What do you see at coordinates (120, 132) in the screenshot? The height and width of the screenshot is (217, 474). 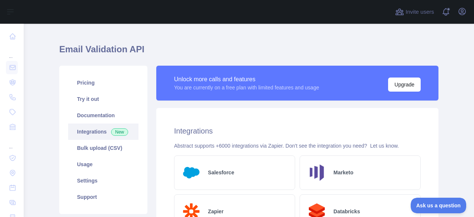 I see `span: New` at bounding box center [120, 132].